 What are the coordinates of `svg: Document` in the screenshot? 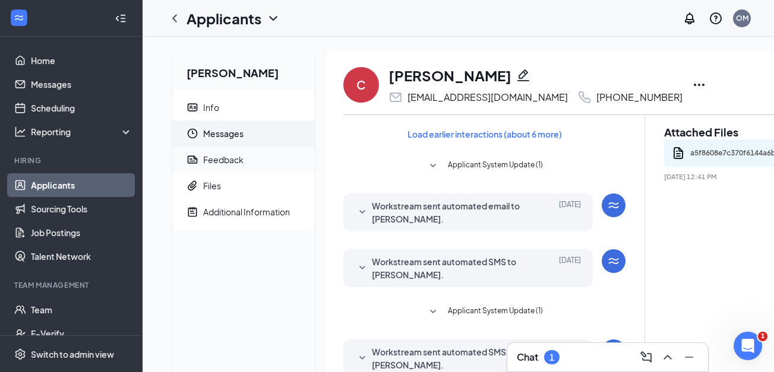 It's located at (678, 153).